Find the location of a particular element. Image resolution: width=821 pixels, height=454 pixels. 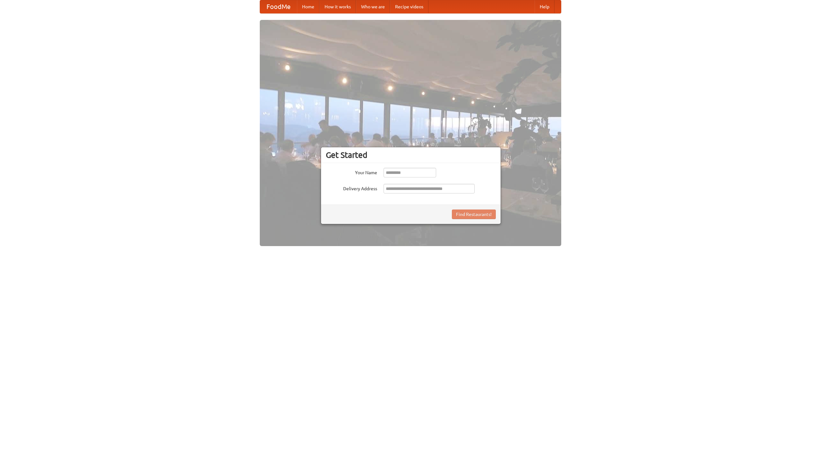

a: How it works is located at coordinates (338, 7).